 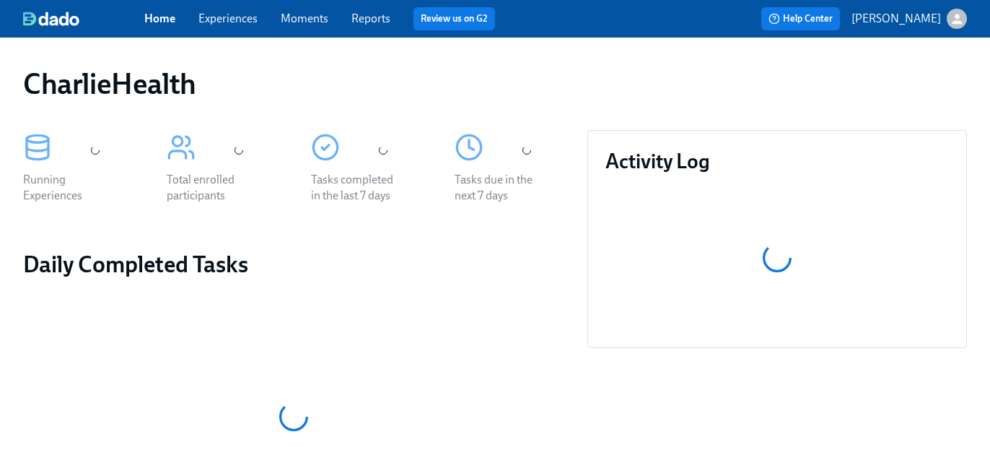 What do you see at coordinates (501, 188) in the screenshot?
I see `div: Tasks due in the next 7 days` at bounding box center [501, 188].